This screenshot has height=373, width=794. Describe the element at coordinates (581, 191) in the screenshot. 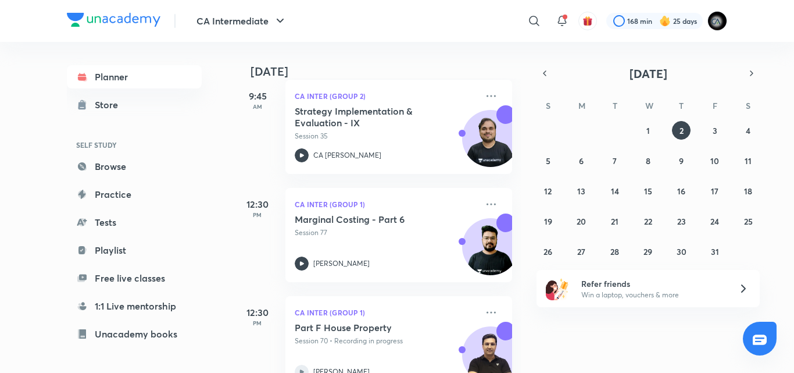

I see `abbr: October 13, 2025` at that location.